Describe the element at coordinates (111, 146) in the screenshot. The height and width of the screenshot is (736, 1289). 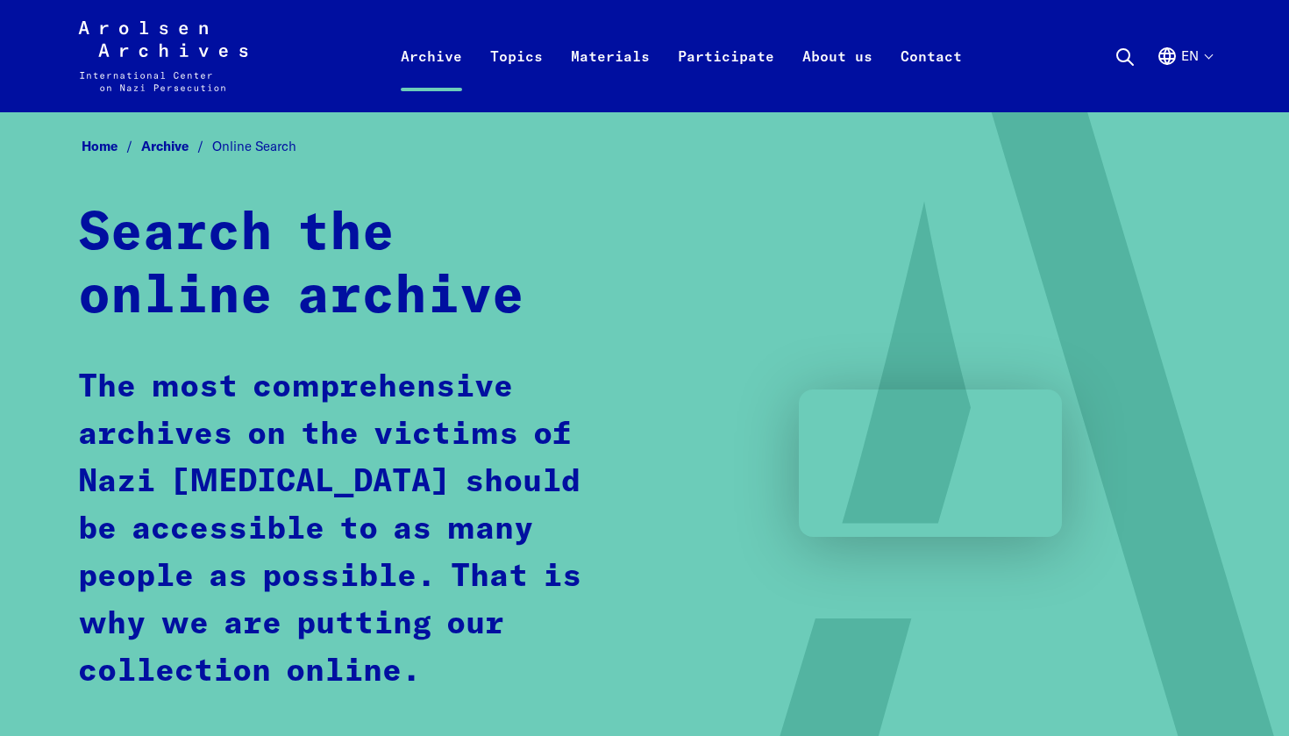
I see `a: Home` at that location.